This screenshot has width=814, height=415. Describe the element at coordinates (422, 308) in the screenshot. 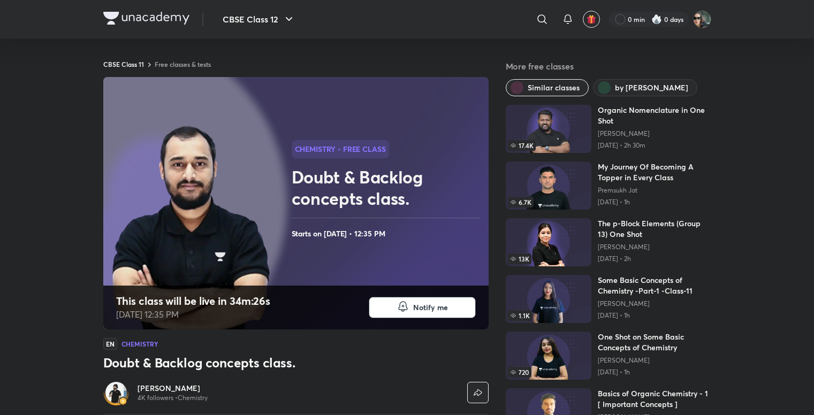

I see `button: Notify me` at that location.